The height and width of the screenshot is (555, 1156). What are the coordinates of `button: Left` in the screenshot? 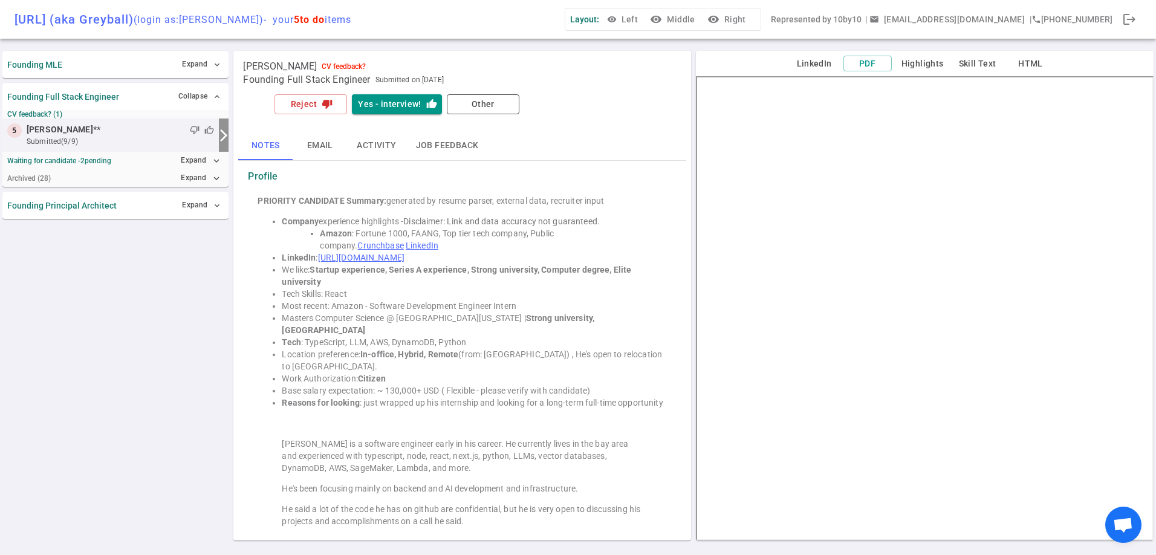 It's located at (623, 19).